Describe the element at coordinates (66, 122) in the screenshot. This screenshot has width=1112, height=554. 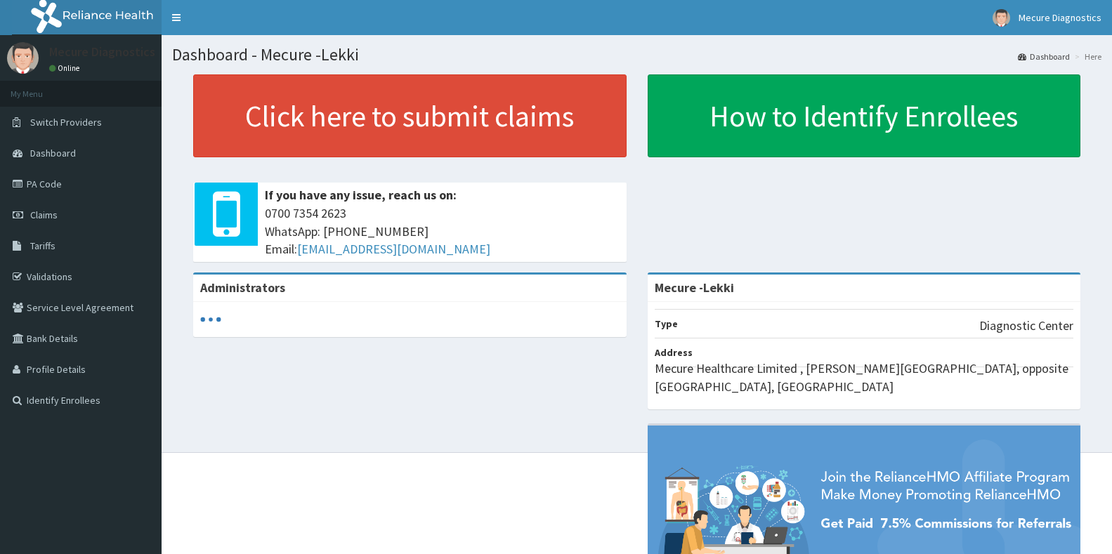
I see `span: Switch Providers` at that location.